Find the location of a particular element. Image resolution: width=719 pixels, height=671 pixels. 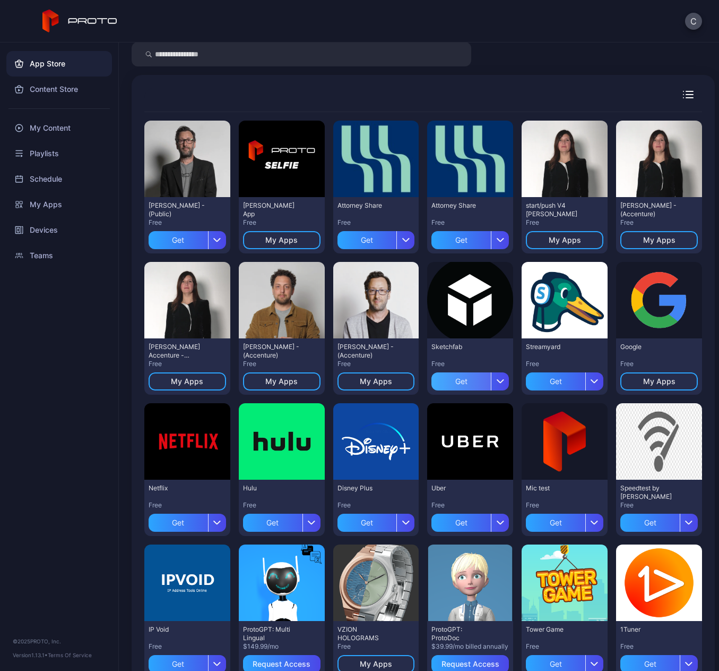

a: Terms Of Service is located at coordinates (70, 655).